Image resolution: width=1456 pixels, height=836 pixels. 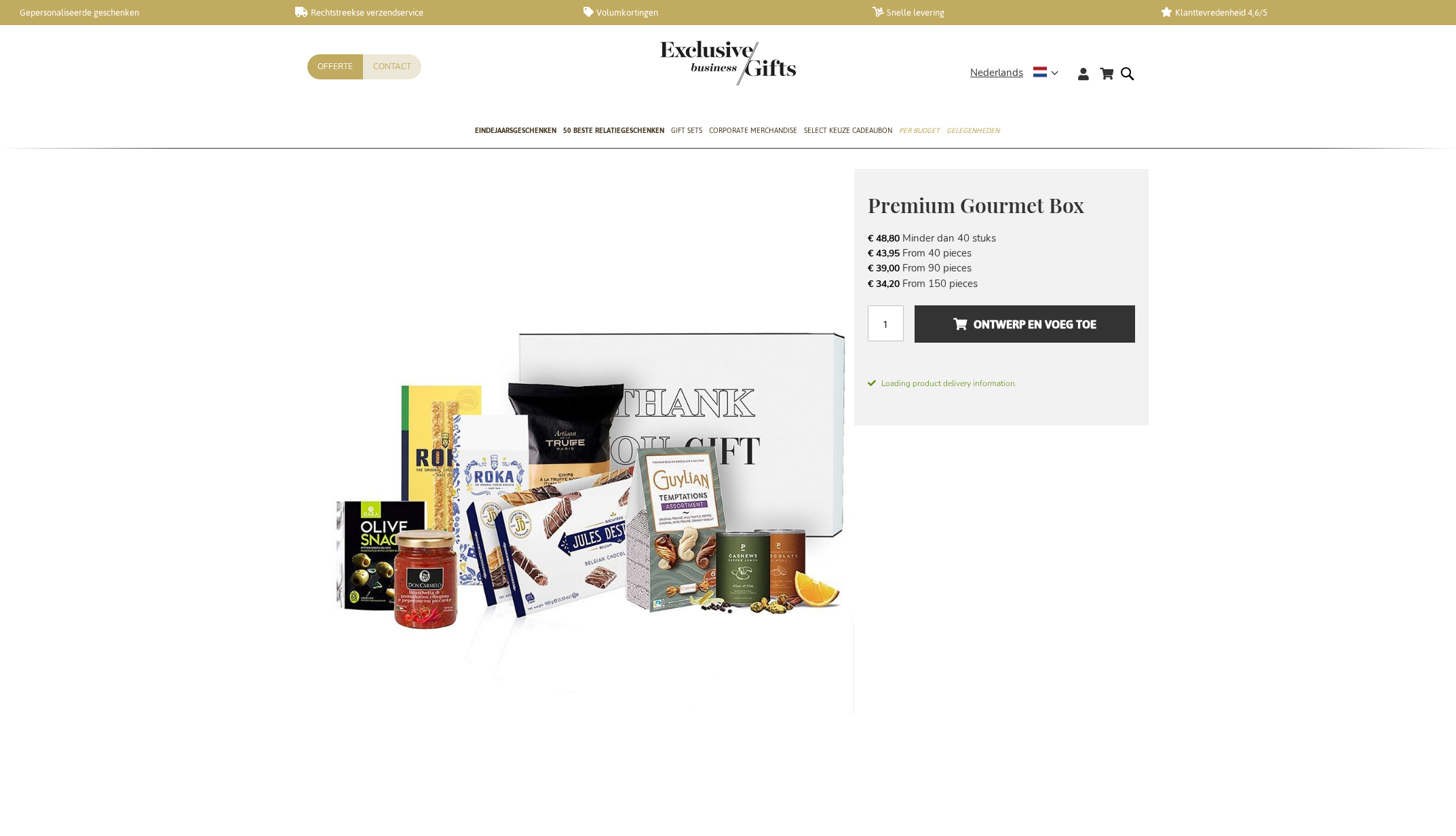 I want to click on li: From 90 pieces, so click(x=1002, y=268).